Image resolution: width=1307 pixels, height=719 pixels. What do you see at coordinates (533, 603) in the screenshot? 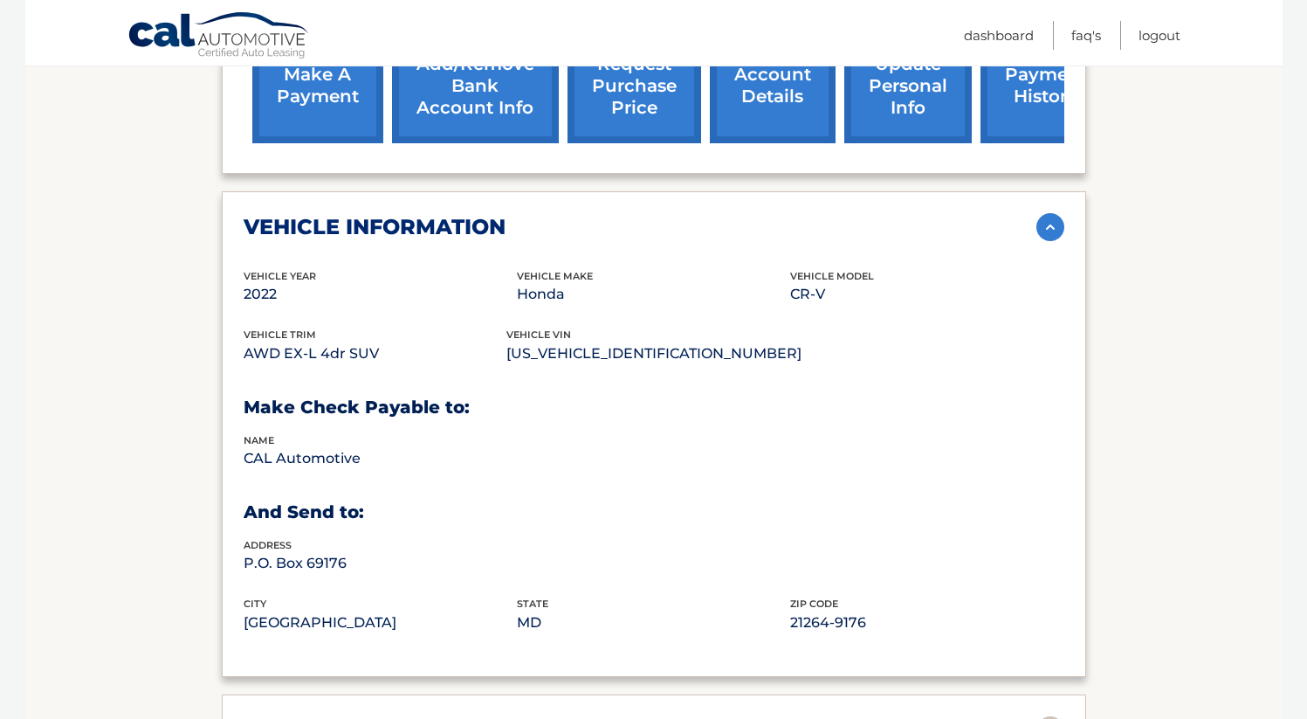
I see `span: state` at bounding box center [533, 603].